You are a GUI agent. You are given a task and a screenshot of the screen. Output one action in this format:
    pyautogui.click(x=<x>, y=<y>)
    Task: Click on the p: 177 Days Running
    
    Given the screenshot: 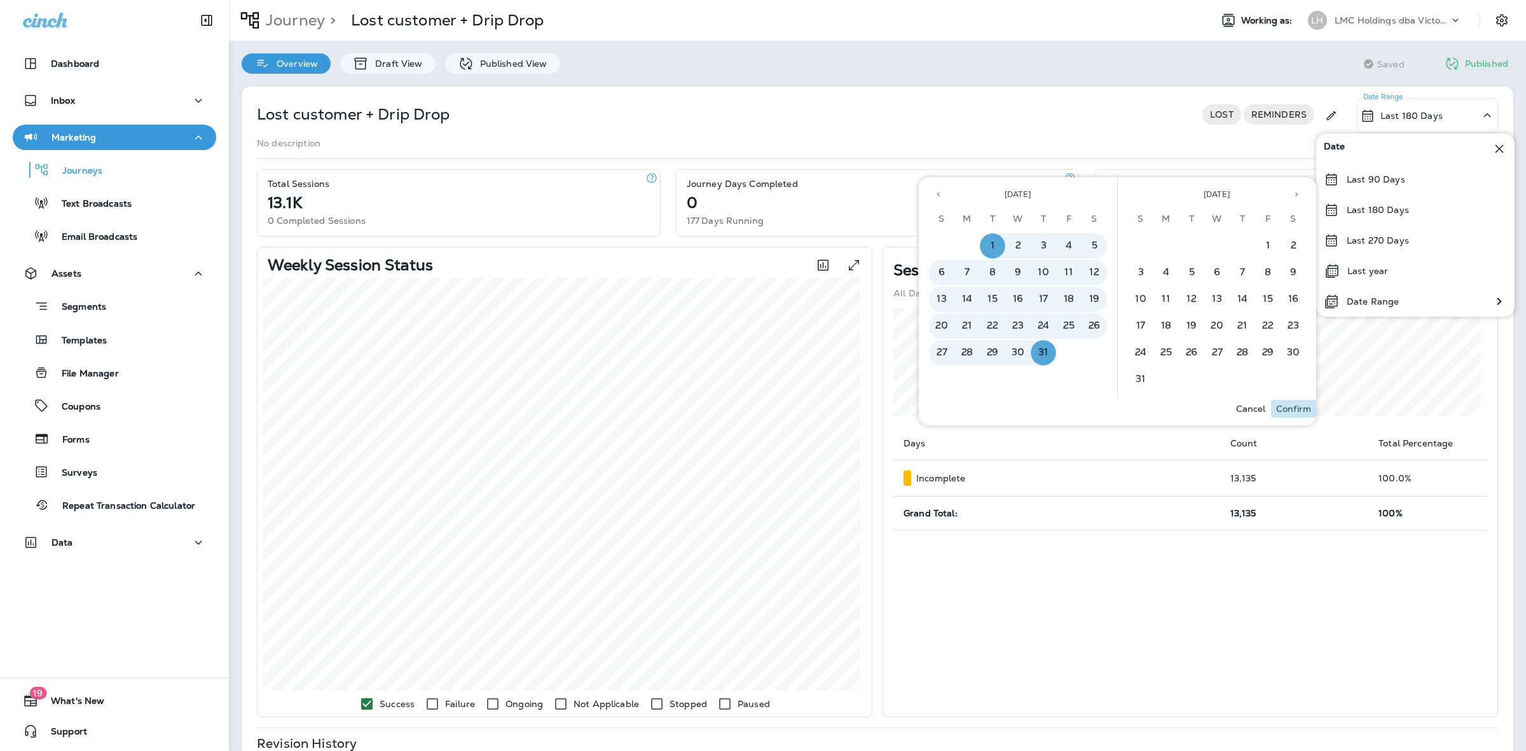 What is the action you would take?
    pyautogui.click(x=725, y=221)
    